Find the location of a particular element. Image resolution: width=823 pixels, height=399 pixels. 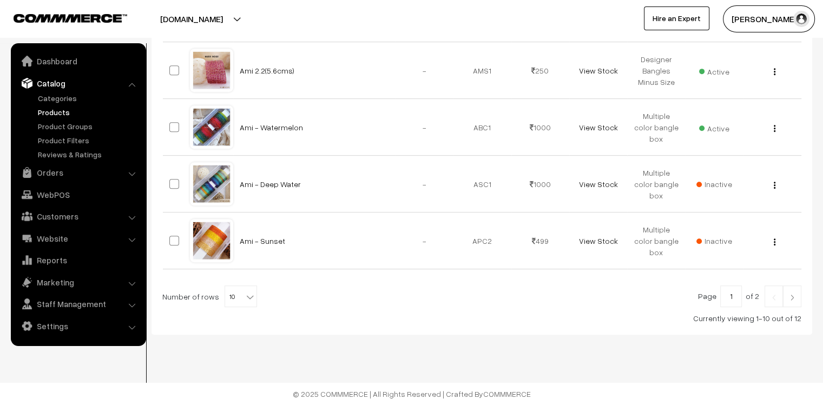

a: Dashboard is located at coordinates (78, 61).